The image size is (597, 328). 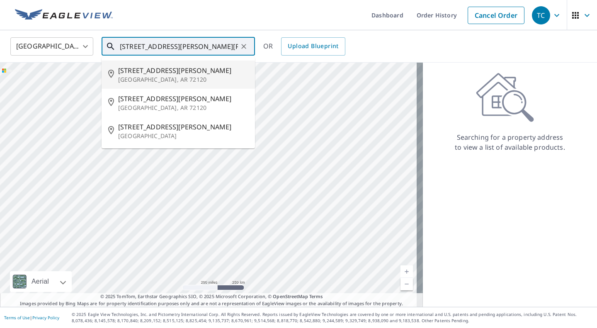 I want to click on a: Current Level 5, Zoom In, so click(x=407, y=271).